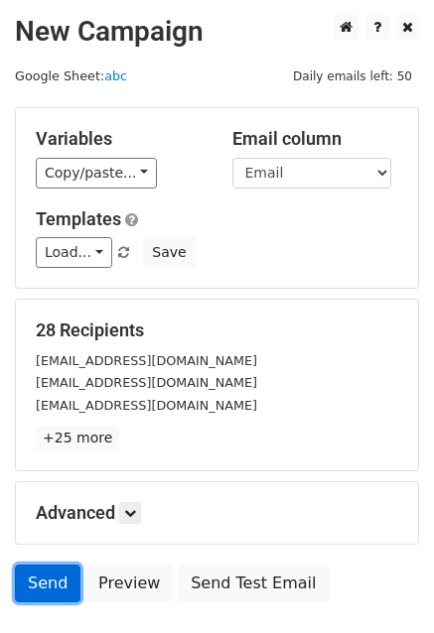  What do you see at coordinates (73, 252) in the screenshot?
I see `a: Load...` at bounding box center [73, 252].